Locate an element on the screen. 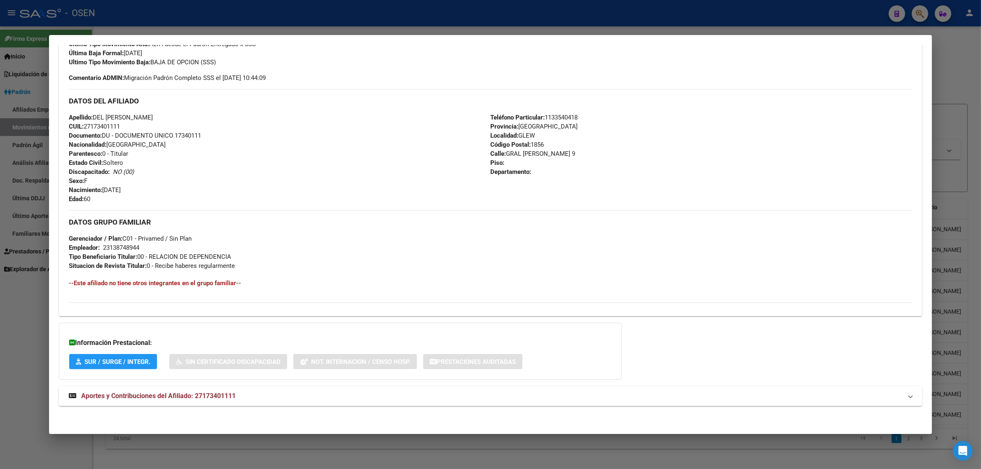  strong: Ultimo Tipo Movimiento Baja: is located at coordinates (110, 62).